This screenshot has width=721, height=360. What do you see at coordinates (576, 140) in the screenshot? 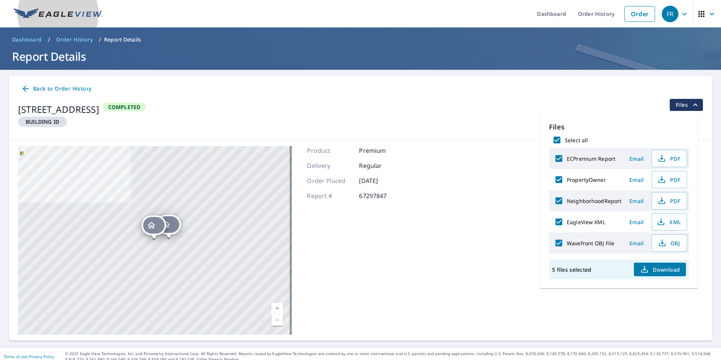
I see `label: Select all` at bounding box center [576, 140].